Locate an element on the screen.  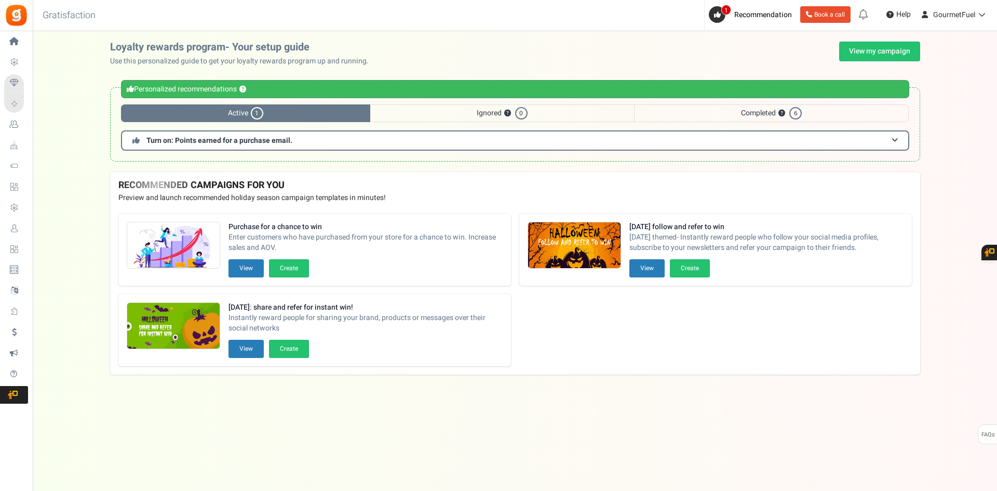
h4: RECOMMENDED CAMPAIGNS FOR YOU is located at coordinates (515, 185).